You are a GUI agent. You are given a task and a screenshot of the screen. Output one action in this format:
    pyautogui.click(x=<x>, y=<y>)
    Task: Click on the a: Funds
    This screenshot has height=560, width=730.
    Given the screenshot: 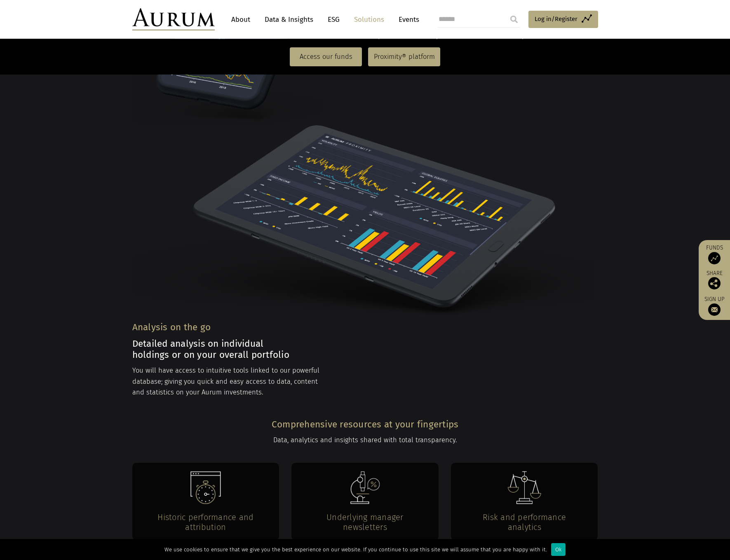 What is the action you would take?
    pyautogui.click(x=714, y=254)
    